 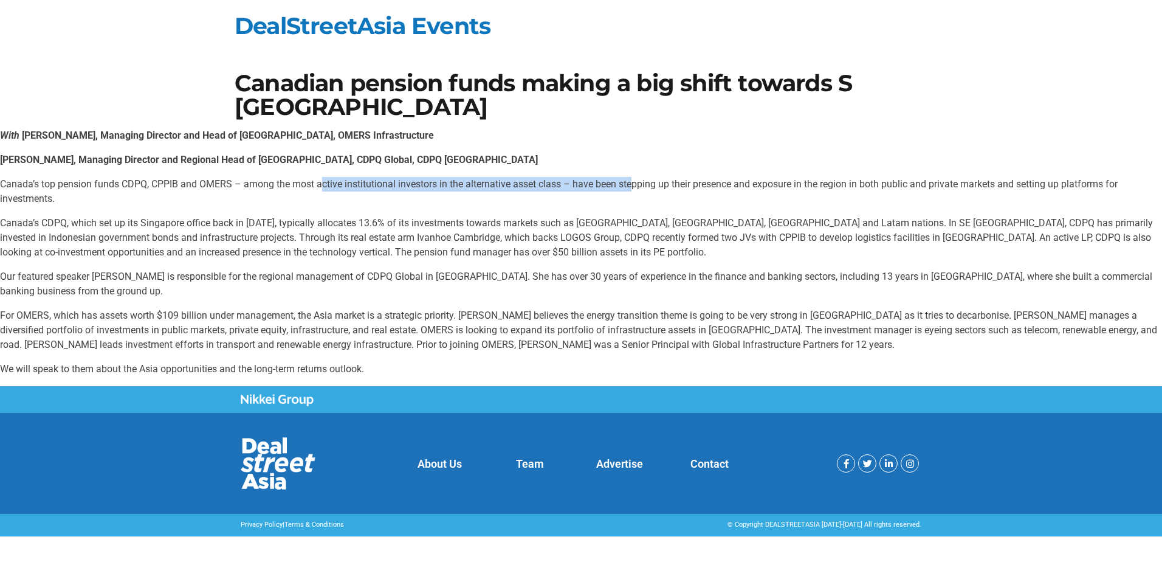 I want to click on a: Contact, so click(x=709, y=463).